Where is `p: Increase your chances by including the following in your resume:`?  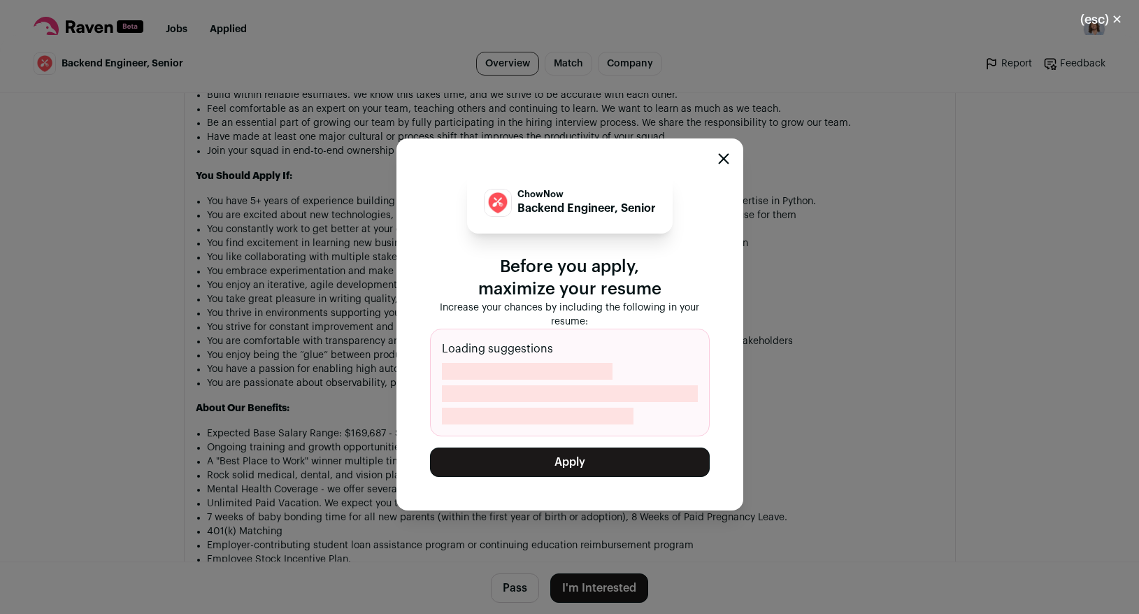 p: Increase your chances by including the following in your resume: is located at coordinates (570, 315).